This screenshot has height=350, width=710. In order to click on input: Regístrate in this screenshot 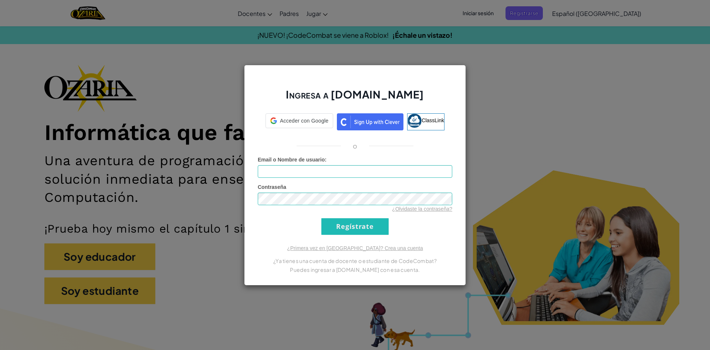, I will do `click(355, 226)`.